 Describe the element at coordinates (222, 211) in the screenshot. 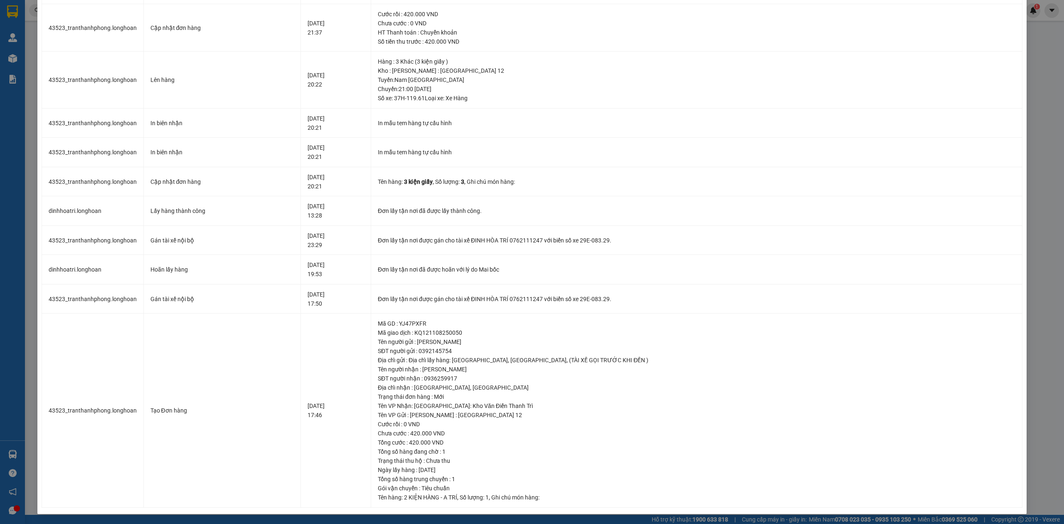

I see `div: Lấy hàng thành công` at that location.